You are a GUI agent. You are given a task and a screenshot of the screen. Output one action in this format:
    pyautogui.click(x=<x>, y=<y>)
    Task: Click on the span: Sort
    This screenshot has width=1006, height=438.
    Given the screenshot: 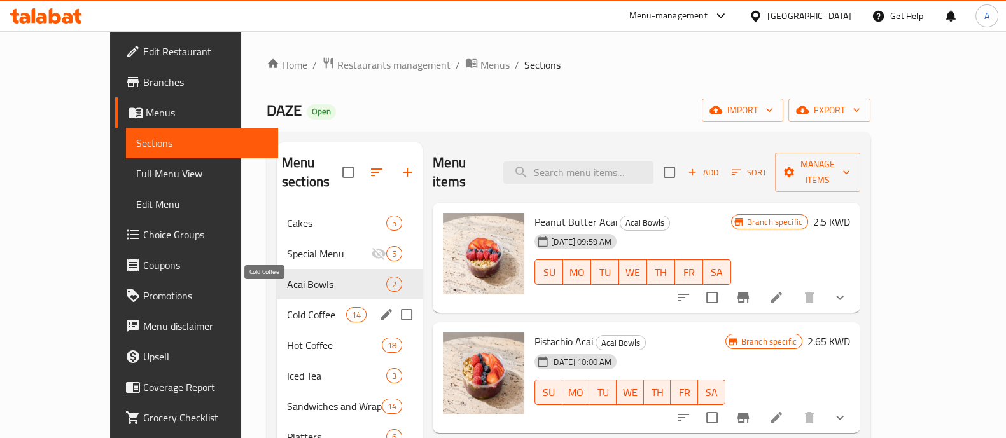 What is the action you would take?
    pyautogui.click(x=749, y=172)
    